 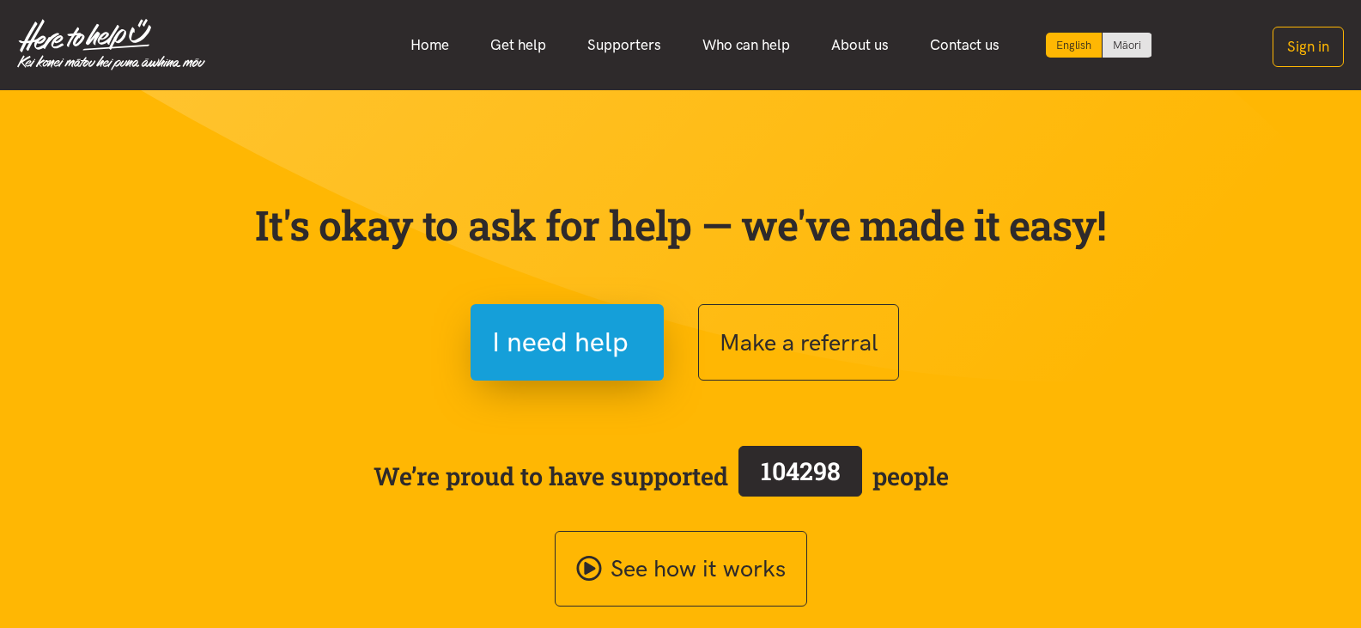 I want to click on button: I need help, so click(x=567, y=342).